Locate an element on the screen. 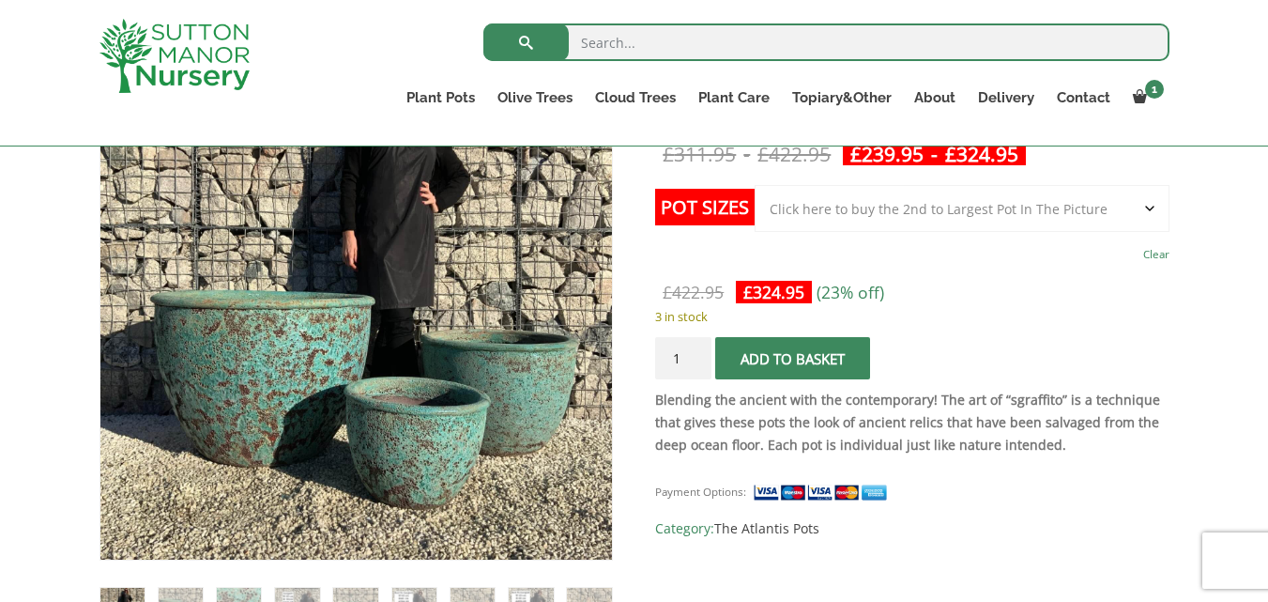 The image size is (1268, 602). bdi: 311.95 is located at coordinates (699, 154).